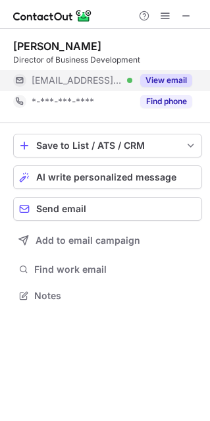  What do you see at coordinates (107, 209) in the screenshot?
I see `button: Send email` at bounding box center [107, 209].